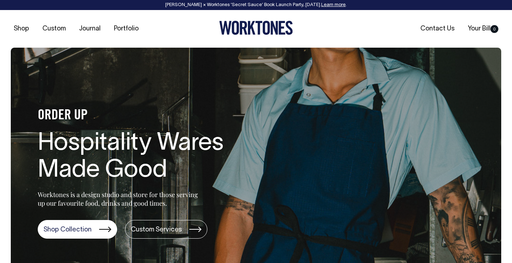  Describe the element at coordinates (494, 29) in the screenshot. I see `span: 0` at that location.